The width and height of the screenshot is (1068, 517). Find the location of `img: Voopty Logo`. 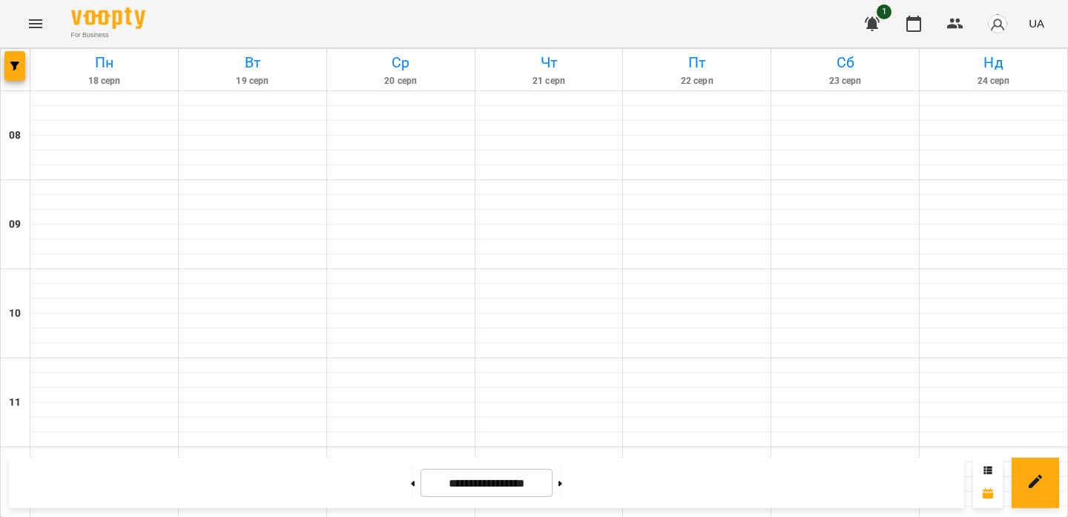

img: Voopty Logo is located at coordinates (108, 18).